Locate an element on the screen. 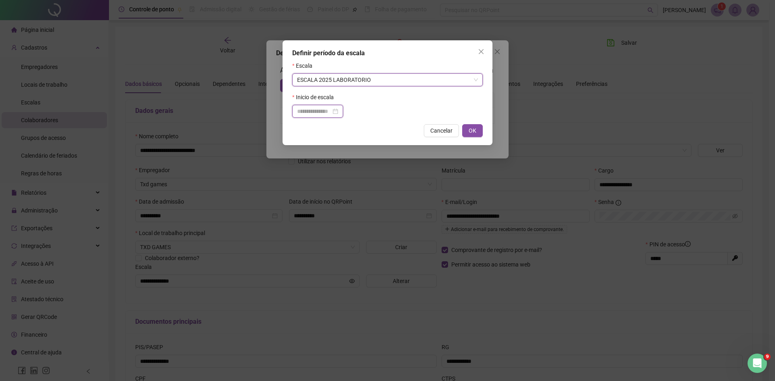  label: Inicio de escala is located at coordinates (315, 97).